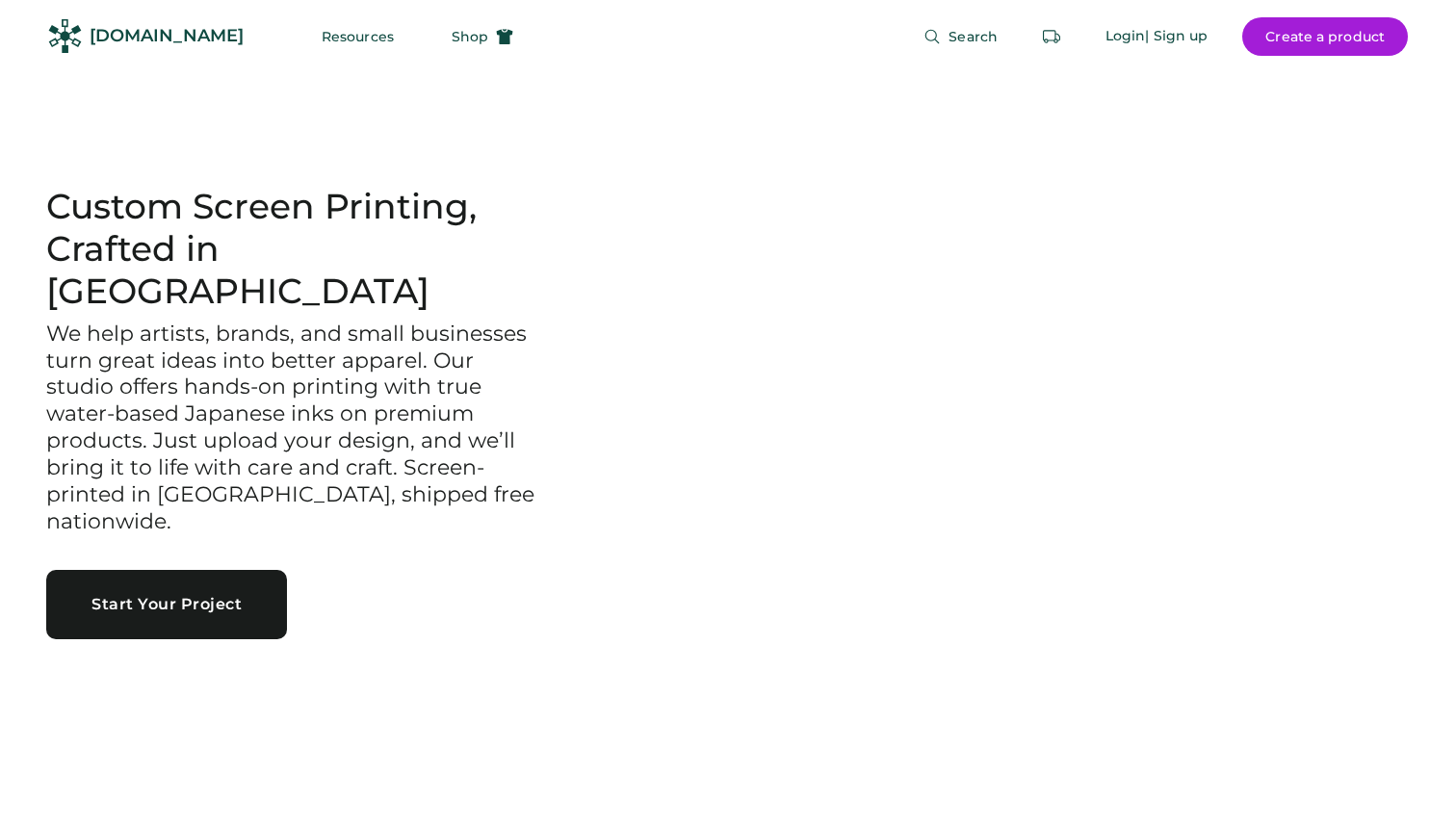  I want to click on button: Create a product, so click(1324, 37).